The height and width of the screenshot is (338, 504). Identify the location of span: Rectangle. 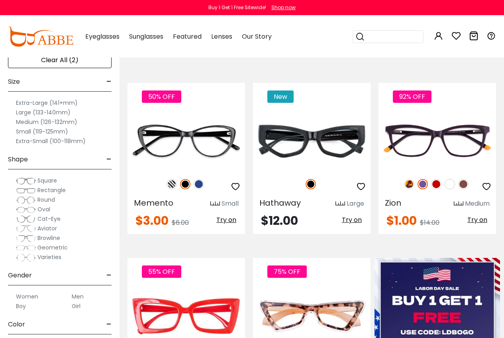
(51, 190).